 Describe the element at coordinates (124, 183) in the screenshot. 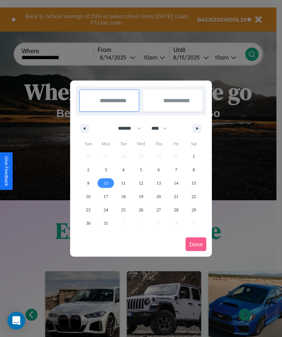

I see `span: 11` at that location.